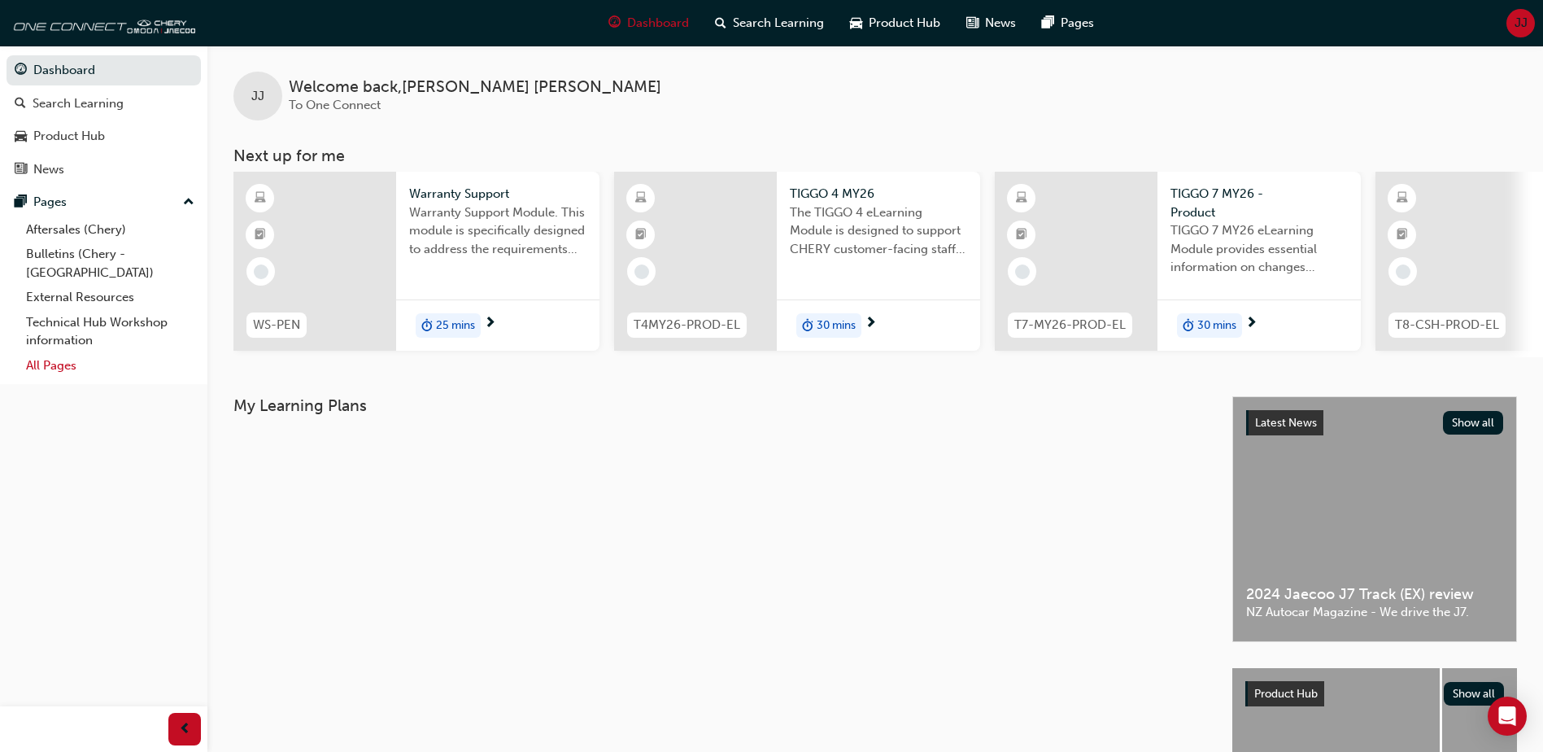 The height and width of the screenshot is (752, 1543). I want to click on a: All Pages, so click(110, 365).